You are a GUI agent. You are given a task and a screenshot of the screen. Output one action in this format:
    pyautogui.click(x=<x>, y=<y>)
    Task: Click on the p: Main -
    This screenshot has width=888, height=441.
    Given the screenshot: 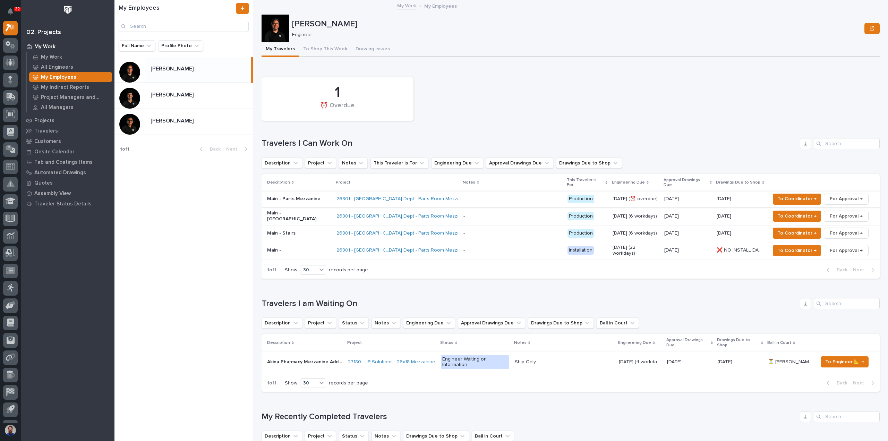 What is the action you would take?
    pyautogui.click(x=299, y=250)
    